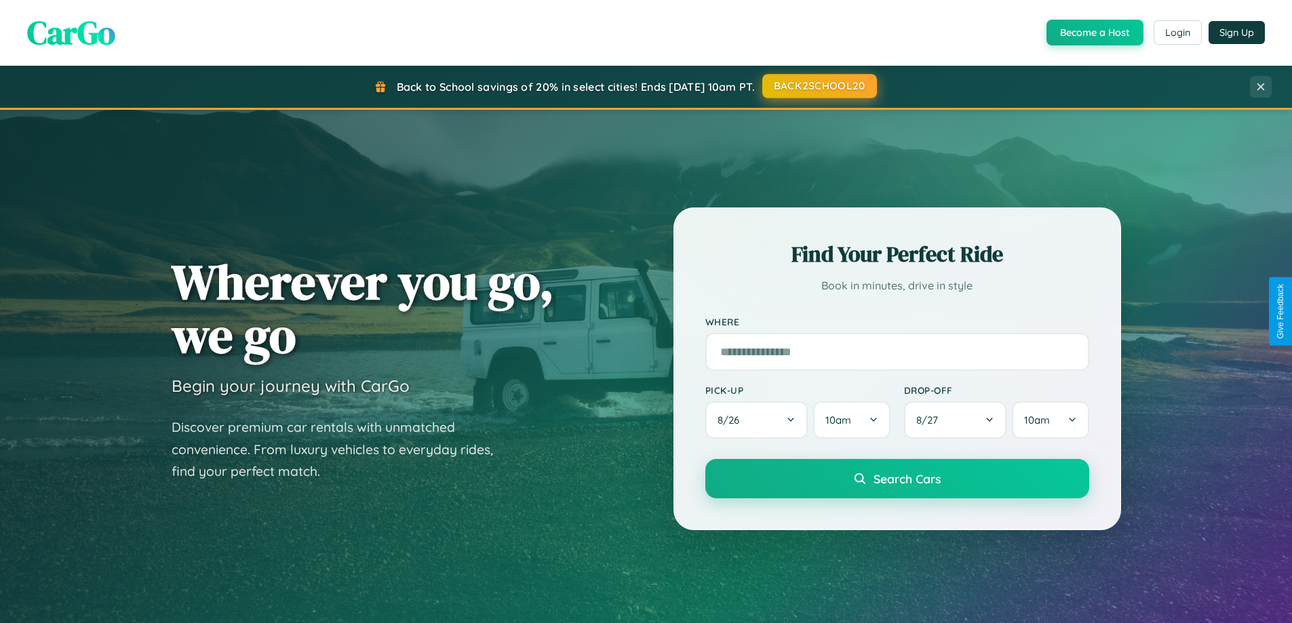 This screenshot has height=623, width=1292. I want to click on div: Give Feedback, so click(1281, 311).